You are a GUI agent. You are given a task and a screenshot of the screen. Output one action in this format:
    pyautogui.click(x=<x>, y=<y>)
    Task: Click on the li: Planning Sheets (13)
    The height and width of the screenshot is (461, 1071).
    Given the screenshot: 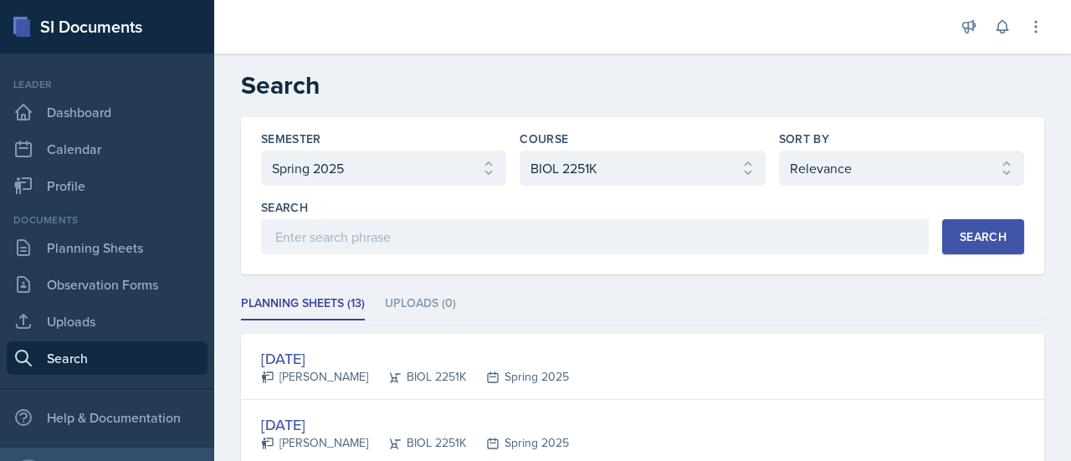 What is the action you would take?
    pyautogui.click(x=303, y=304)
    